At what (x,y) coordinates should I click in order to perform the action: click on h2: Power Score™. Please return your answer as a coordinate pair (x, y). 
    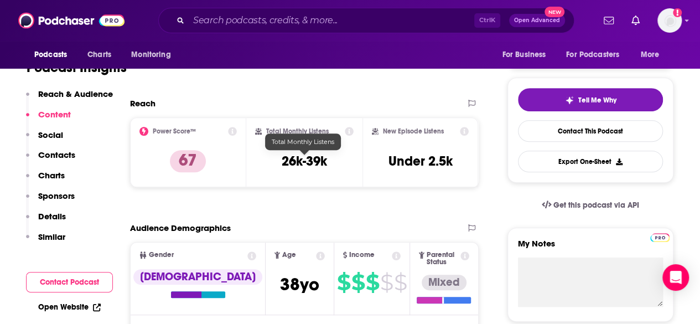
    Looking at the image, I should click on (174, 131).